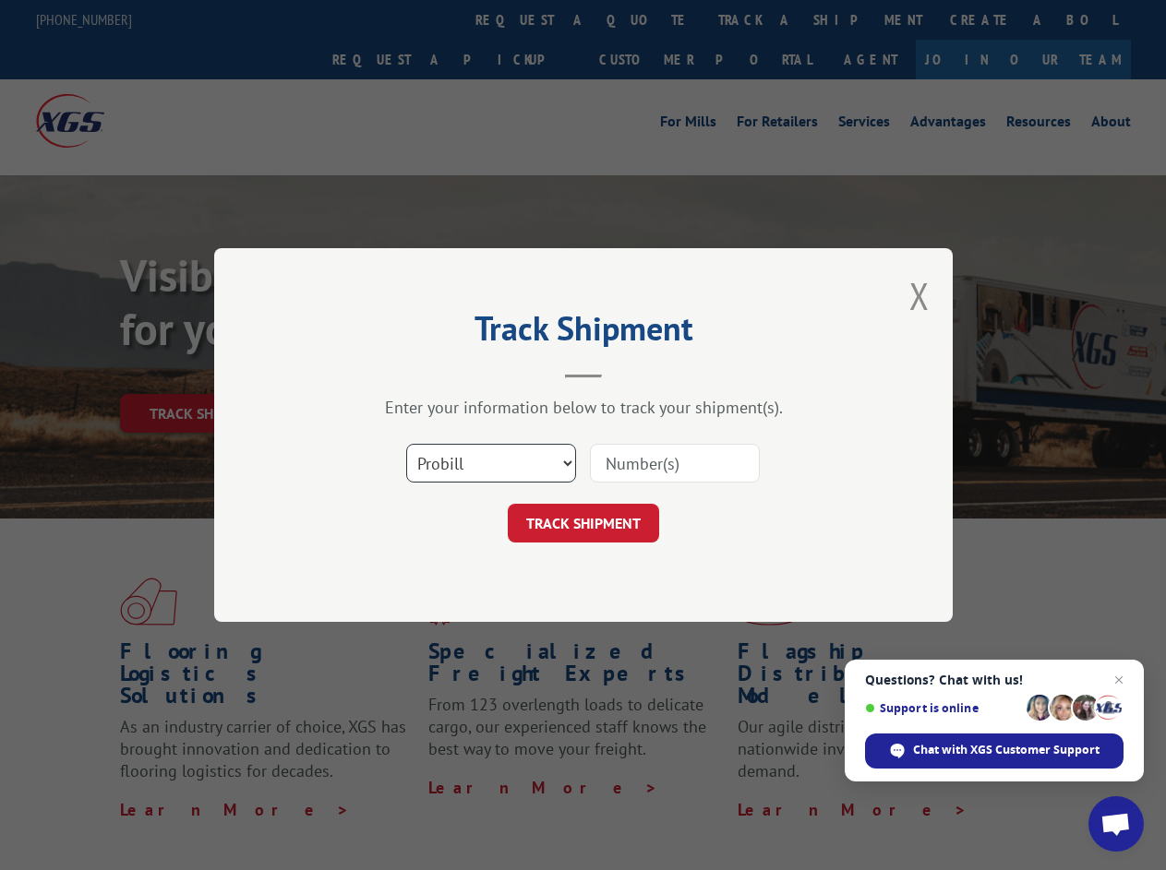 Image resolution: width=1166 pixels, height=870 pixels. Describe the element at coordinates (1006, 750) in the screenshot. I see `span: Chat with XGS Customer Support` at that location.